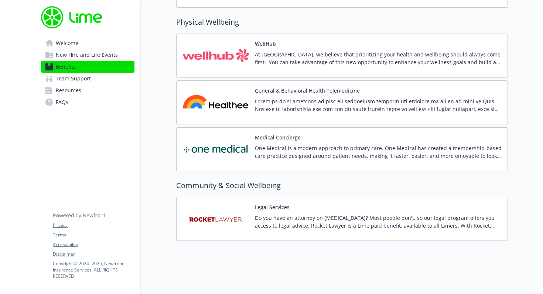 Image resolution: width=543 pixels, height=294 pixels. I want to click on p: One Medical is a modern approach to primary care. One Medical has created a membership-based care..., so click(378, 152).